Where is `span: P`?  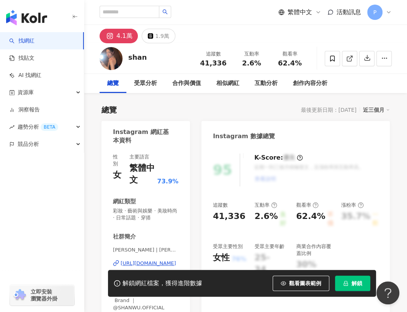
span: P is located at coordinates (375, 12).